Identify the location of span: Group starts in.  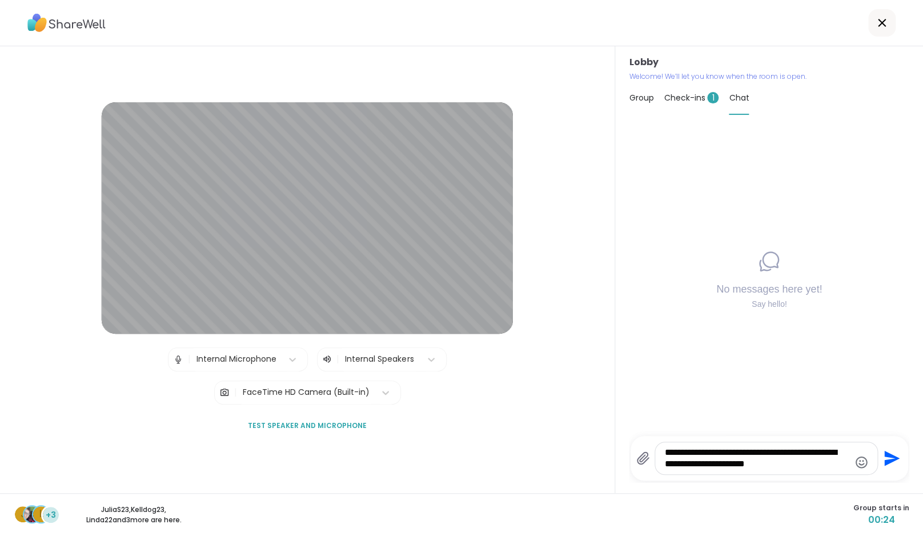
(881, 508).